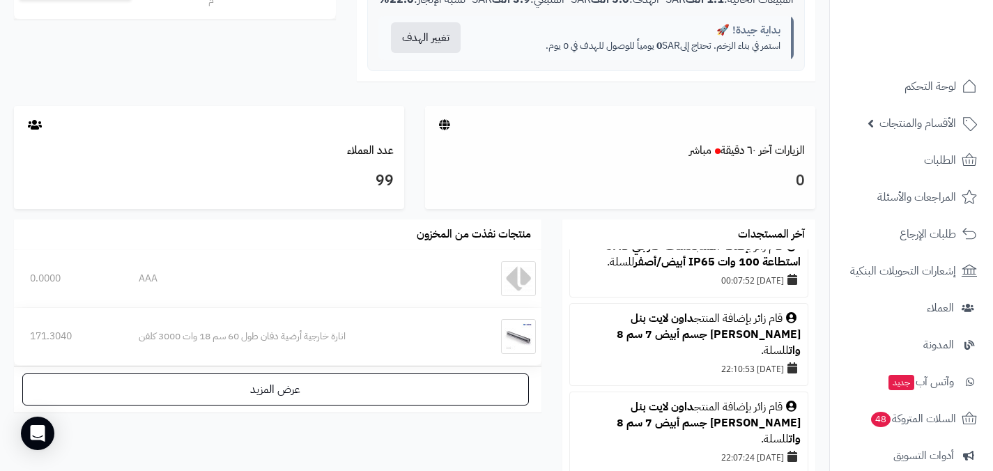  I want to click on h3: 99, so click(209, 181).